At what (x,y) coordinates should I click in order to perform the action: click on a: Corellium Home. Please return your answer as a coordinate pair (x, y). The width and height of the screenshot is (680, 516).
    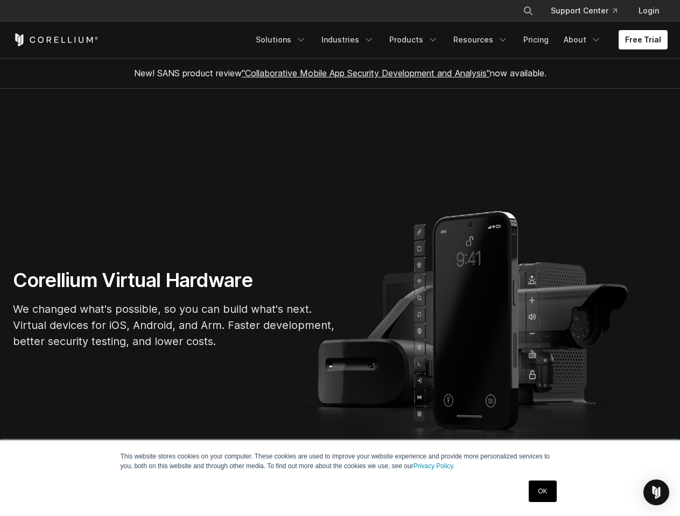
    Looking at the image, I should click on (55, 40).